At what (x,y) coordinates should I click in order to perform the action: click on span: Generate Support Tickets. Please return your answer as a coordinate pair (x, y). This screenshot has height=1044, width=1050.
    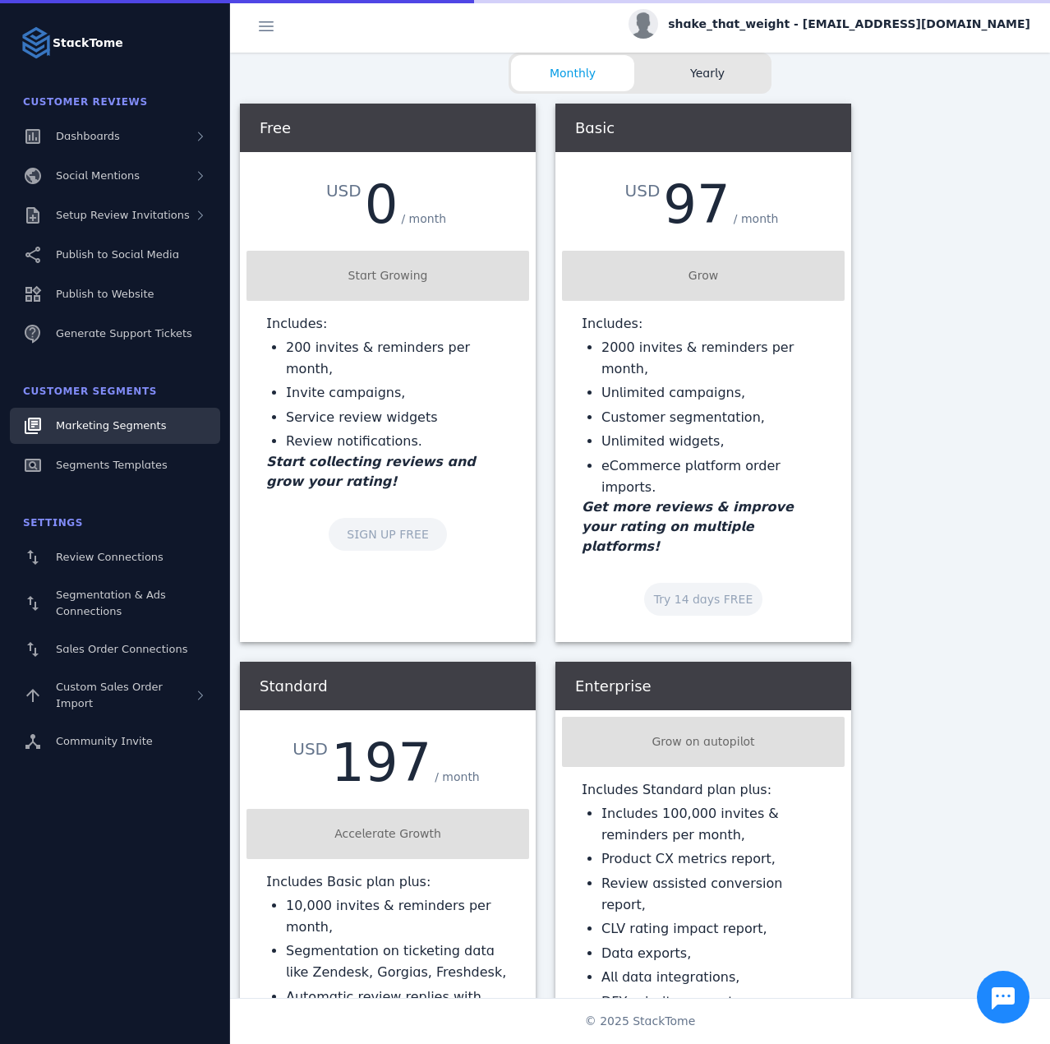
    Looking at the image, I should click on (124, 333).